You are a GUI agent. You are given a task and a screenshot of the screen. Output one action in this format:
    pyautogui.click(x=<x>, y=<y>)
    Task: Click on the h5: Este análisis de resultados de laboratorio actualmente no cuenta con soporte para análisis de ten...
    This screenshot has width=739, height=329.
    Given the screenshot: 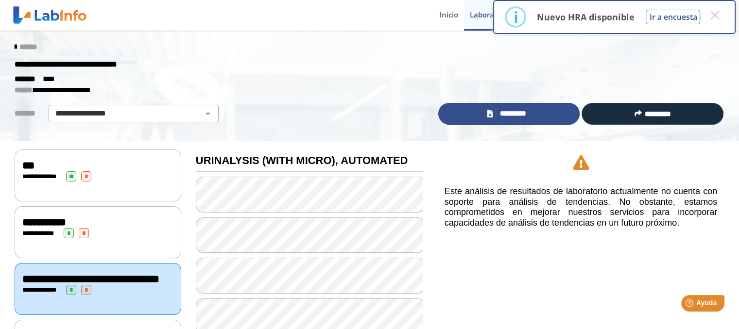 What is the action you would take?
    pyautogui.click(x=581, y=207)
    